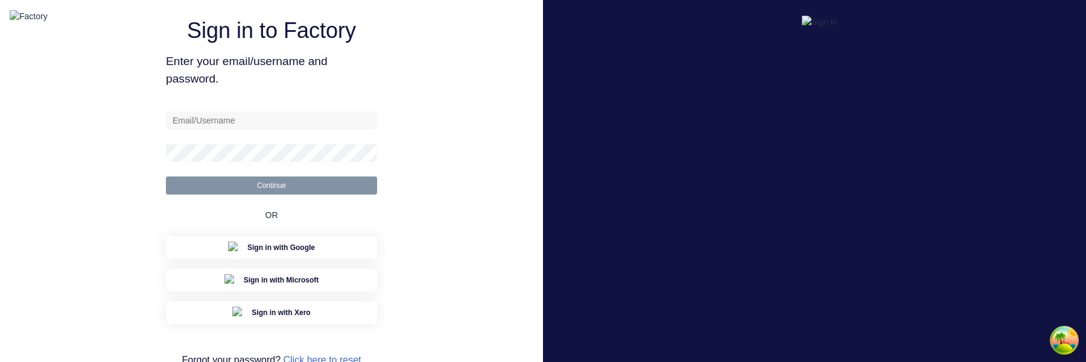 Image resolution: width=1086 pixels, height=362 pixels. What do you see at coordinates (281, 280) in the screenshot?
I see `span: Sign in with Microsoft` at bounding box center [281, 280].